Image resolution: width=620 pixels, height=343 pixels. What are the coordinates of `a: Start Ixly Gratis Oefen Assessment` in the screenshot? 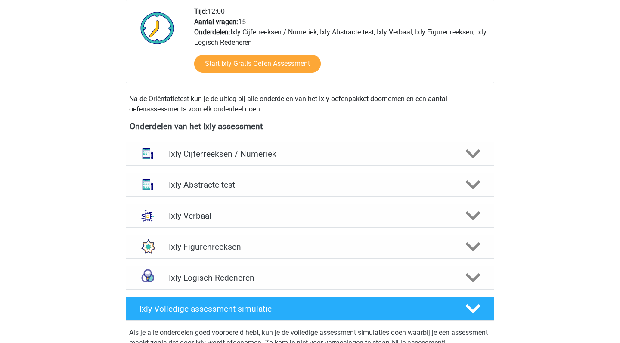 It's located at (258, 64).